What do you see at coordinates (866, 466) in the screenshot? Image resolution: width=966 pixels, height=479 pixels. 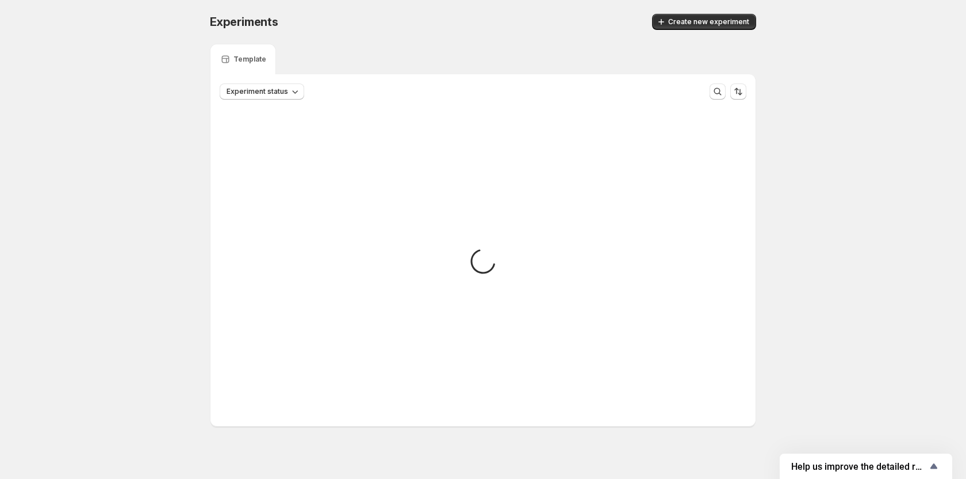 I see `button: Show survey - Help us improve the detailed report for A/B campaigns` at bounding box center [866, 466].